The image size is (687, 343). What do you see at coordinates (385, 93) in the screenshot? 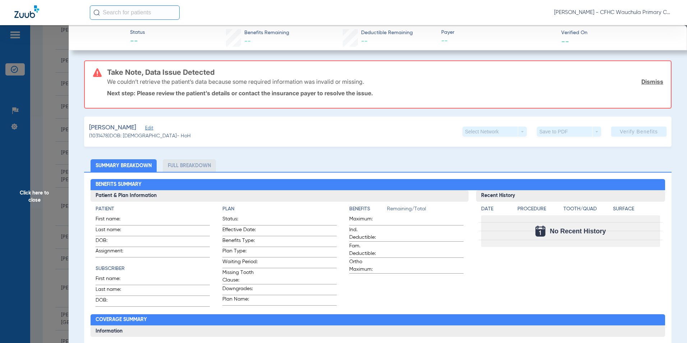
I see `p: Next step: Please review the patient’s details or contact the insurance payer to resolve the issue.` at bounding box center [385, 93].